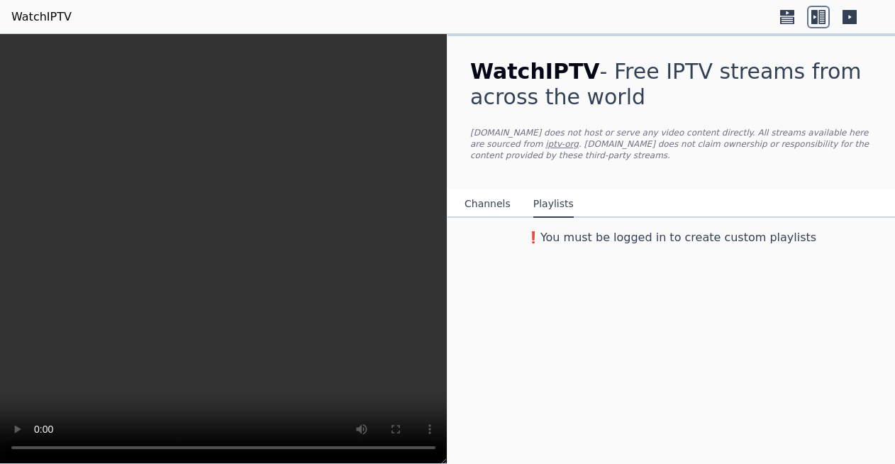 The height and width of the screenshot is (464, 895). What do you see at coordinates (562, 144) in the screenshot?
I see `a: iptv-org` at bounding box center [562, 144].